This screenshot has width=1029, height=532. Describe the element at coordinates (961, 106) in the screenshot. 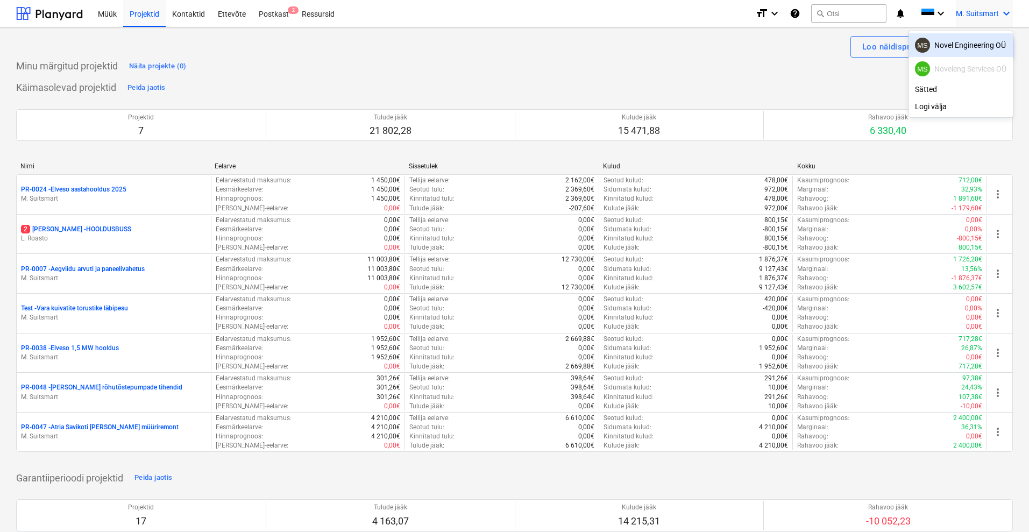

I see `div: Logi välja` at that location.